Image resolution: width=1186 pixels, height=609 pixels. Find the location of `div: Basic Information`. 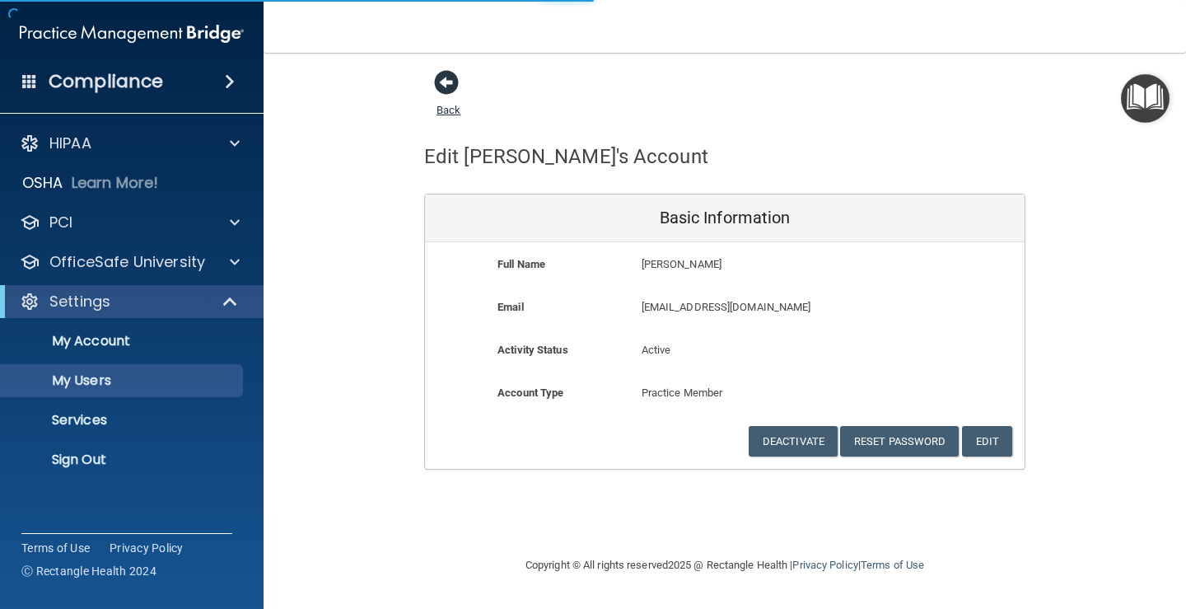

div: Basic Information is located at coordinates (725, 218).